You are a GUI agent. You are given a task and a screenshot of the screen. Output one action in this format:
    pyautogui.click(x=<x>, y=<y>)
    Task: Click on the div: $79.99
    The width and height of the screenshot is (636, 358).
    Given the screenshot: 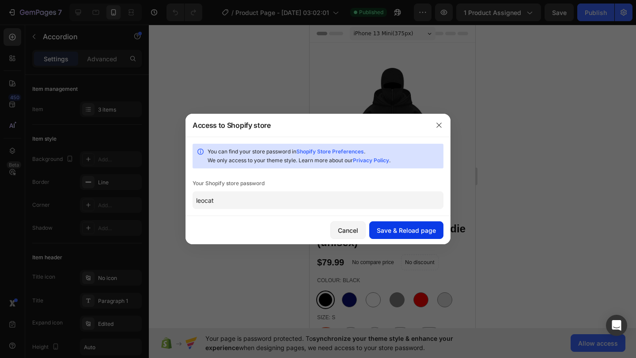 What is the action you would take?
    pyautogui.click(x=21, y=238)
    